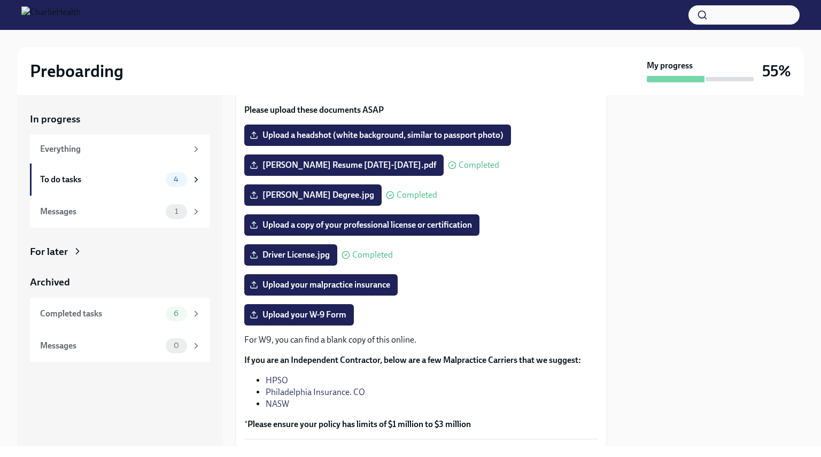 The image size is (821, 457). Describe the element at coordinates (51, 15) in the screenshot. I see `img: CharlieHealth` at that location.